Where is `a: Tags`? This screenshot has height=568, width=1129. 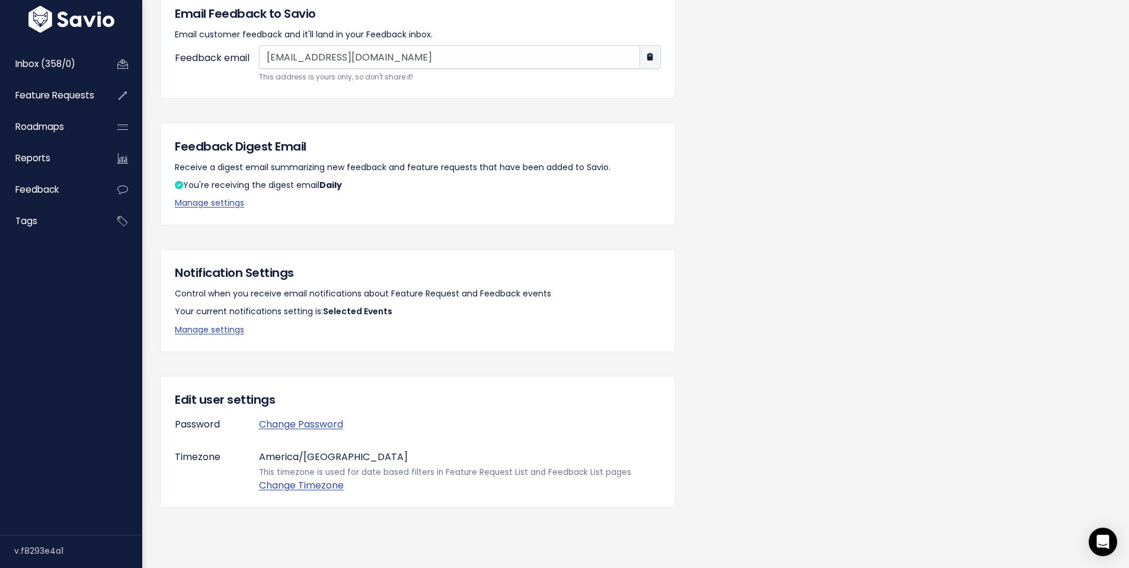
a: Tags is located at coordinates (50, 221).